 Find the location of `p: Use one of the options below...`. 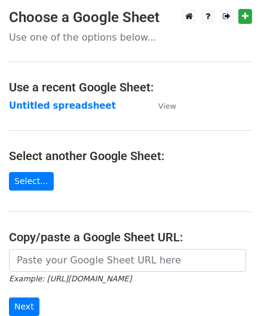

p: Use one of the options below... is located at coordinates (130, 37).